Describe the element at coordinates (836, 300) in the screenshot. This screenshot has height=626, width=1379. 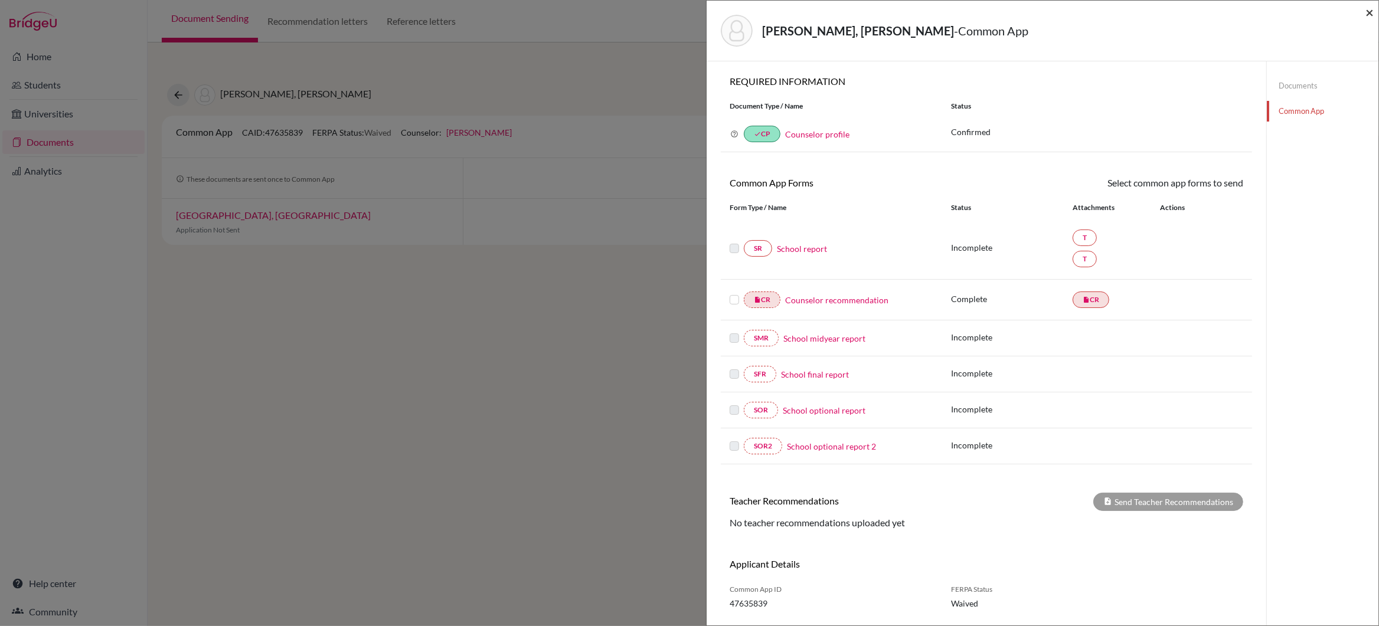
I see `a: Counselor recommendation` at that location.